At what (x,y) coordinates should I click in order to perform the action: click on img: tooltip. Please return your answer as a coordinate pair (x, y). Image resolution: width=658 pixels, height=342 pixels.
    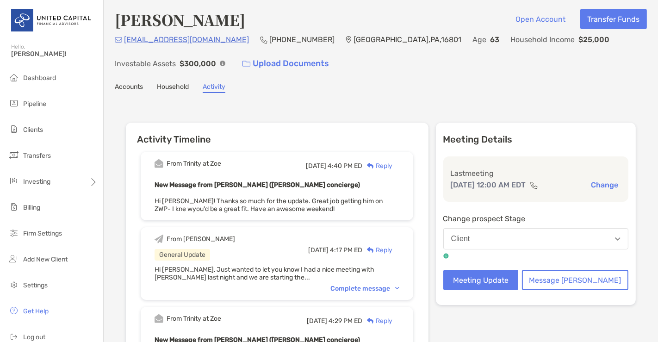
    Looking at the image, I should click on (446, 256).